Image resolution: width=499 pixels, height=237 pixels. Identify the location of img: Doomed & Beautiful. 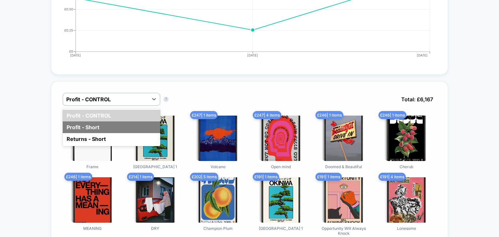
(344, 138).